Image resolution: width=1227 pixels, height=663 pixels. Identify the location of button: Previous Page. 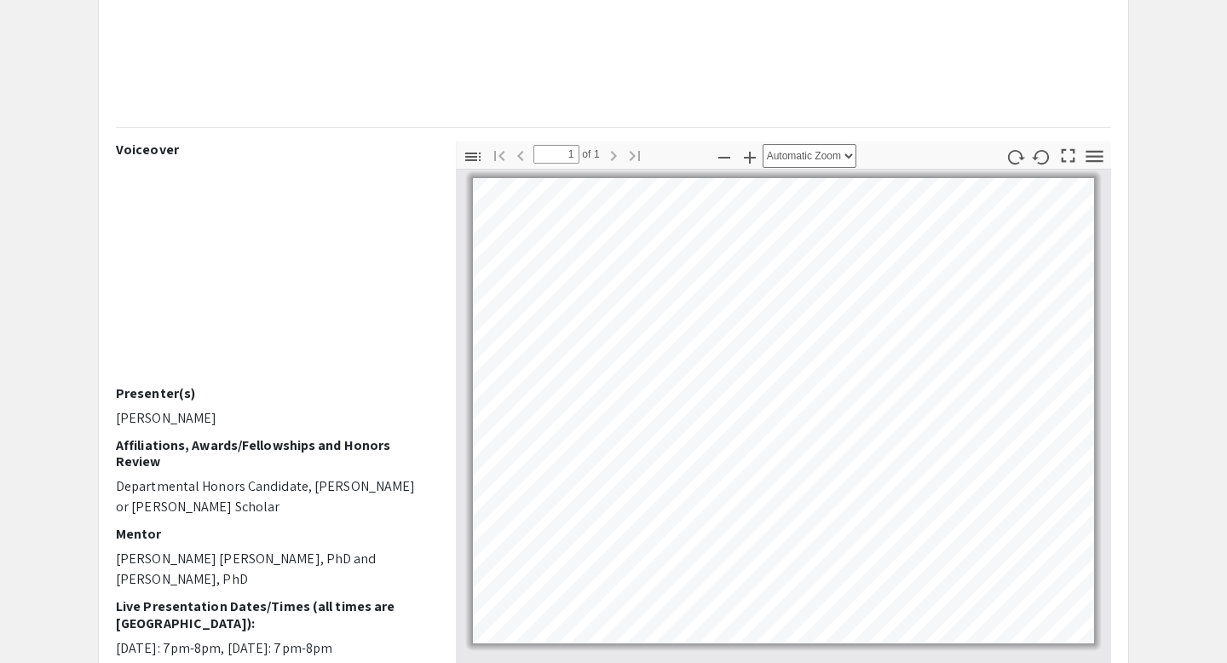
(521, 154).